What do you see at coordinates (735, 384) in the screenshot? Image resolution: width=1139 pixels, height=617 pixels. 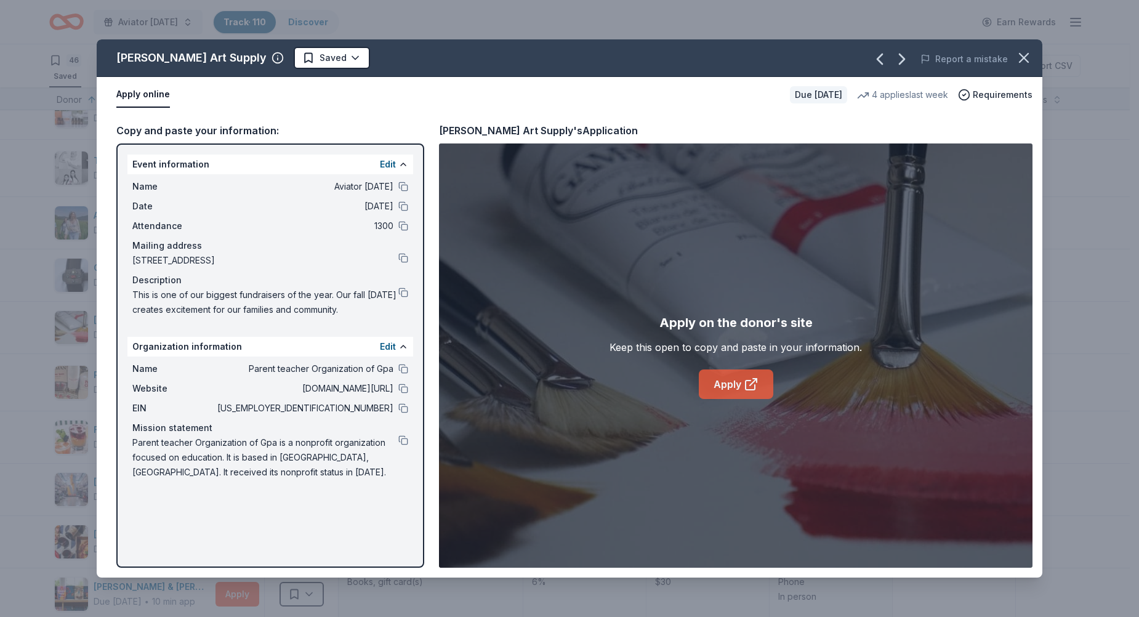 I see `a: Apply` at bounding box center [735, 384].